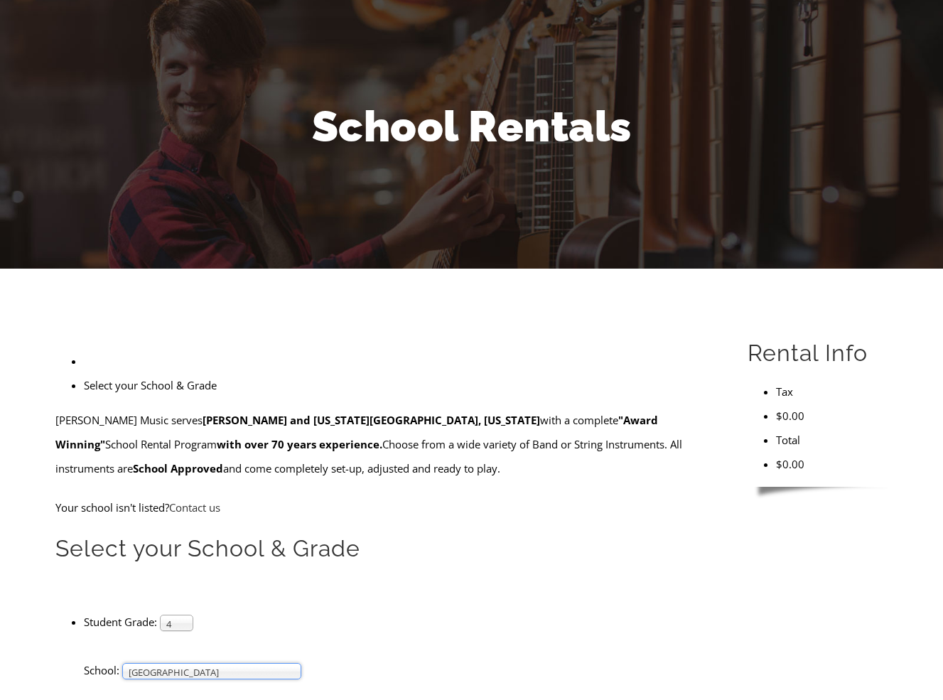  Describe the element at coordinates (170, 624) in the screenshot. I see `span: 4` at that location.